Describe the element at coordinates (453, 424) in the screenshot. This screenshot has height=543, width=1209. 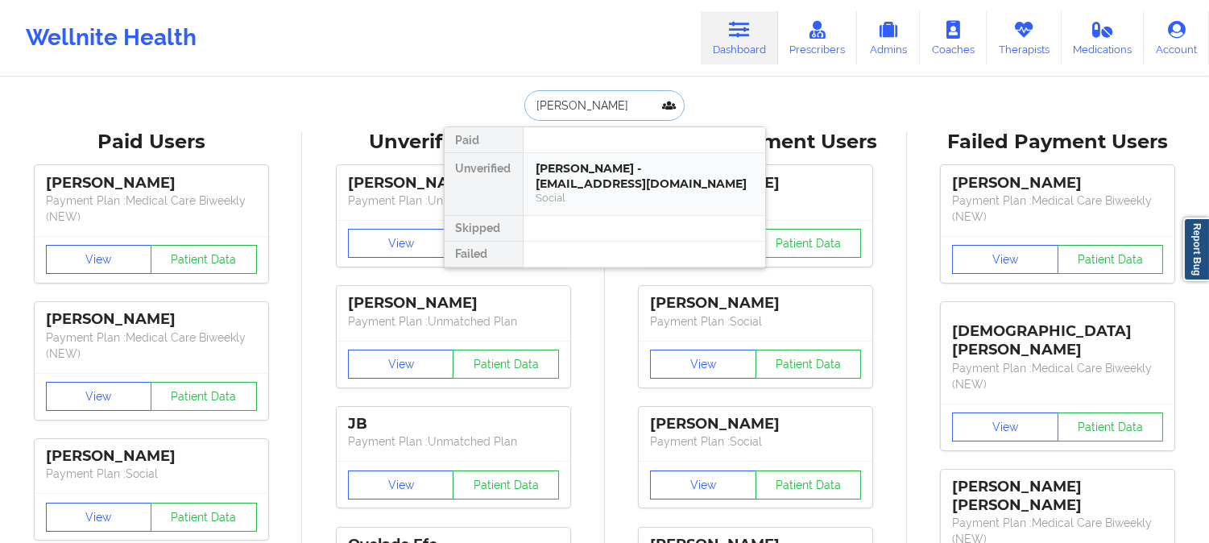
I see `div: JB` at that location.